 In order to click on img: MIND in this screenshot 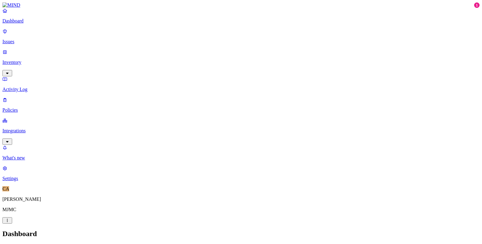, I will do `click(11, 5)`.